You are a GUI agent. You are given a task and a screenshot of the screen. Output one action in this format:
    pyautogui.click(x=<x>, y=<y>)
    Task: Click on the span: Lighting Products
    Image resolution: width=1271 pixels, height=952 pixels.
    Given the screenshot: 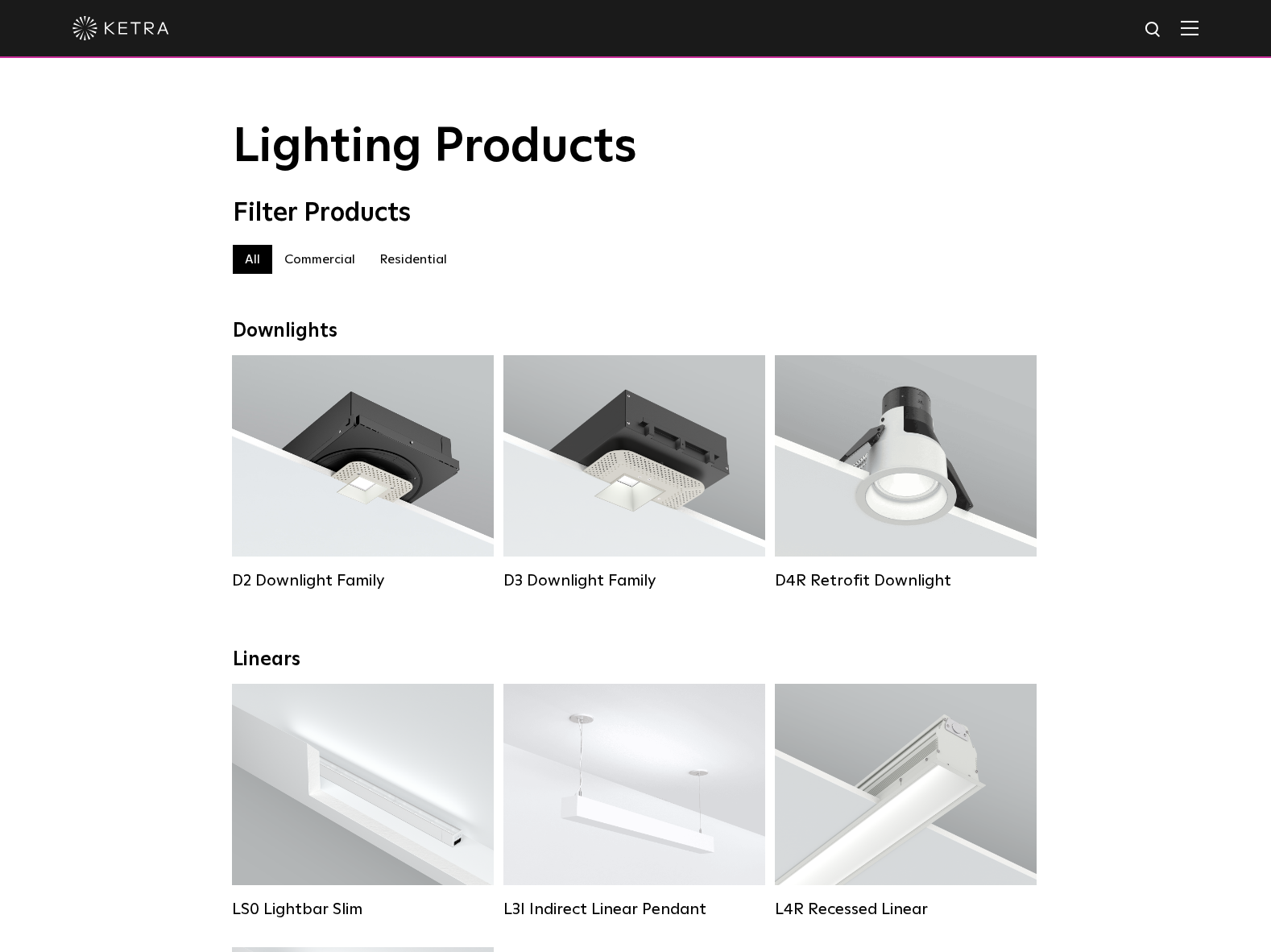 What is the action you would take?
    pyautogui.click(x=435, y=148)
    